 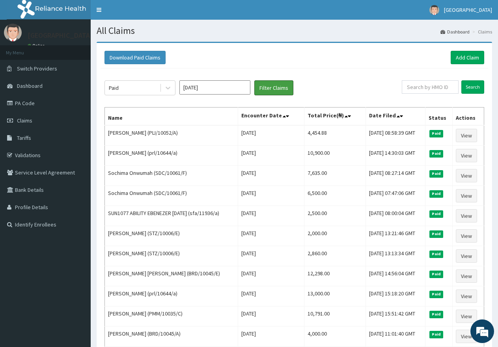 What do you see at coordinates (294, 31) in the screenshot?
I see `h1: All Claims` at bounding box center [294, 31].